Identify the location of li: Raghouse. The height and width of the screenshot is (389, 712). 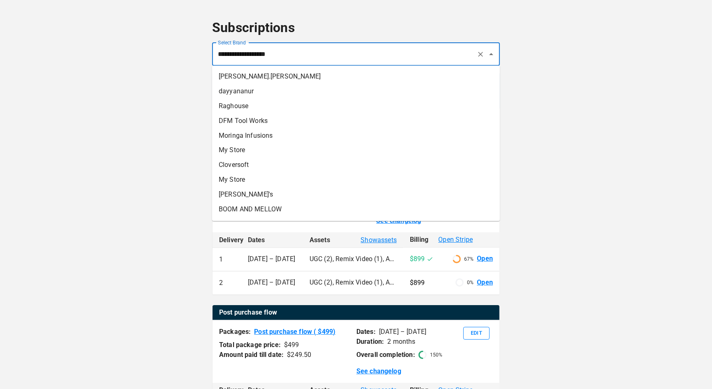
(356, 106).